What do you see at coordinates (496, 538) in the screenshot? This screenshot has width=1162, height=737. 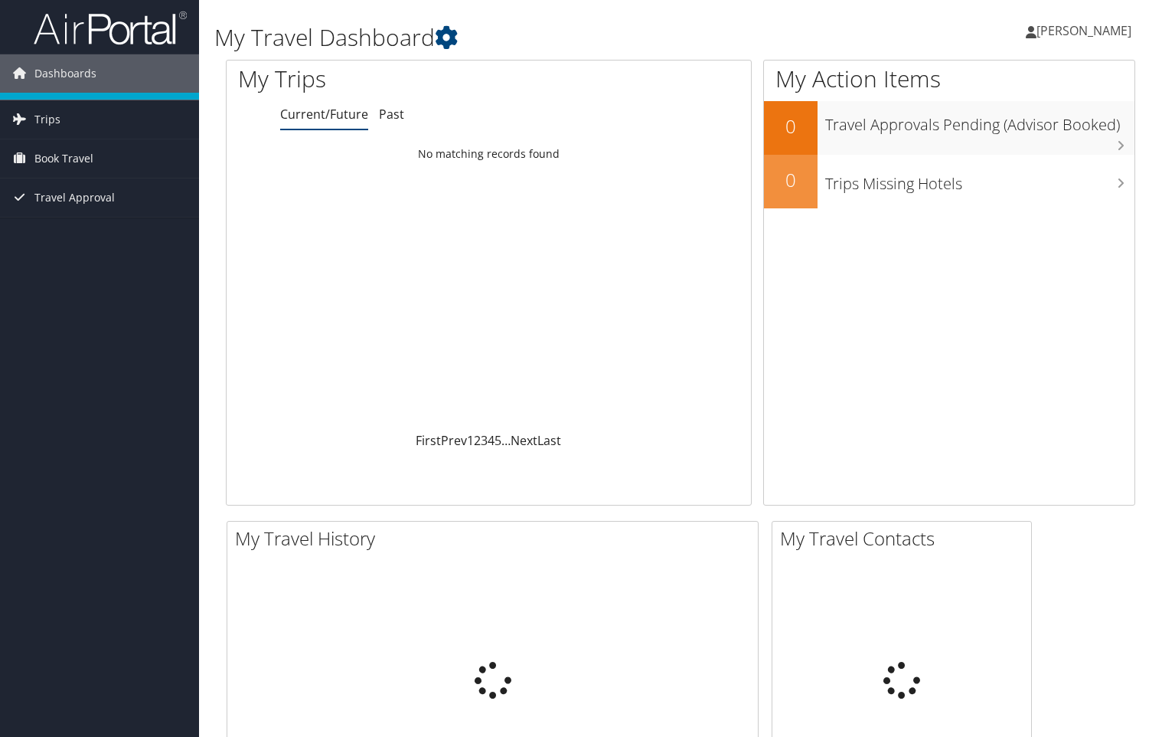 I see `h2: My Travel History` at bounding box center [496, 538].